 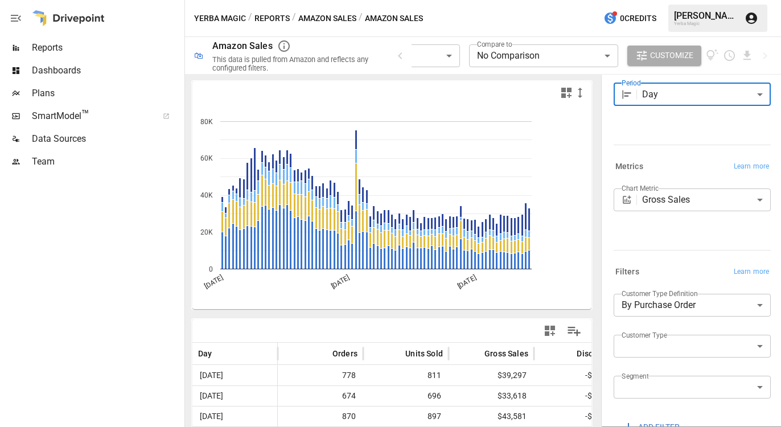 What do you see at coordinates (577, 396) in the screenshot?
I see `span: -$2,052` at bounding box center [577, 396].